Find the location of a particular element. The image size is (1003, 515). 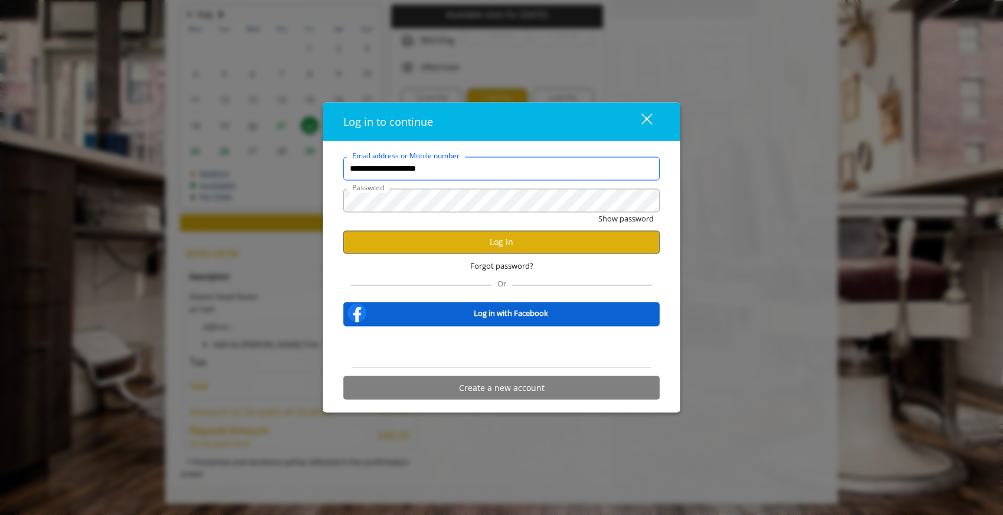

button: Show password is located at coordinates (626, 218).